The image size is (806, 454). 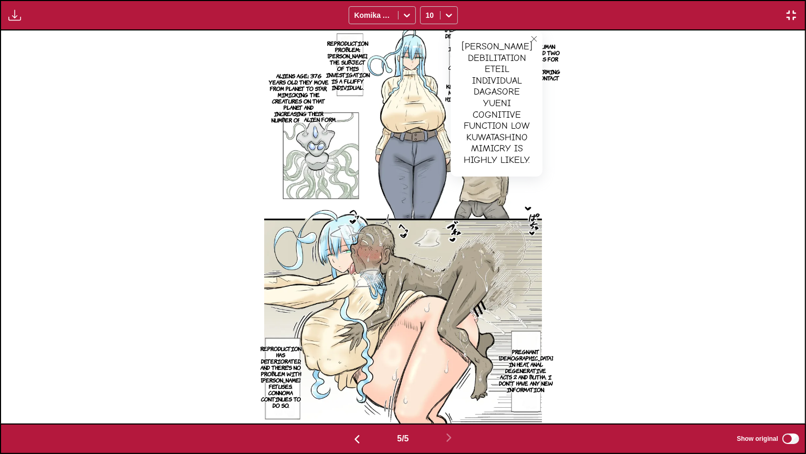 What do you see at coordinates (15, 15) in the screenshot?
I see `img: Download translated images` at bounding box center [15, 15].